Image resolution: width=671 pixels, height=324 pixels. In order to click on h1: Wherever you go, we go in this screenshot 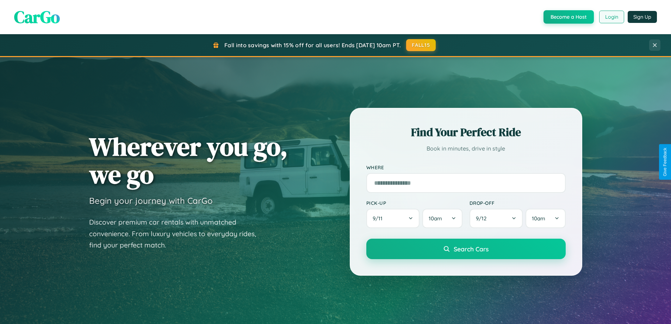, I will do `click(189, 160)`.